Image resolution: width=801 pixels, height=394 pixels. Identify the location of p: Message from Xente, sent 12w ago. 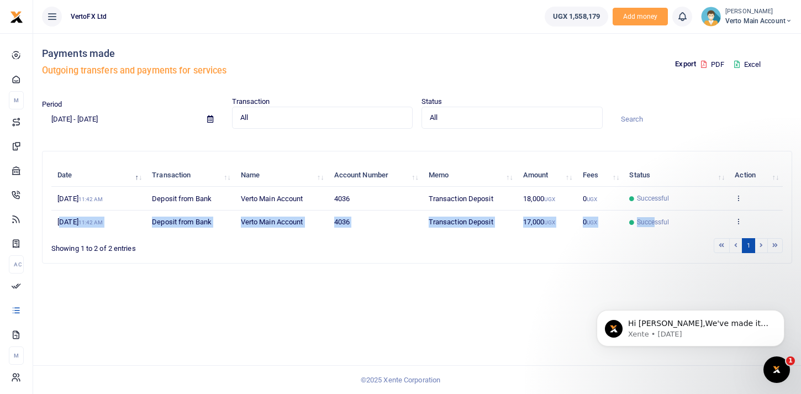
(119, 47).